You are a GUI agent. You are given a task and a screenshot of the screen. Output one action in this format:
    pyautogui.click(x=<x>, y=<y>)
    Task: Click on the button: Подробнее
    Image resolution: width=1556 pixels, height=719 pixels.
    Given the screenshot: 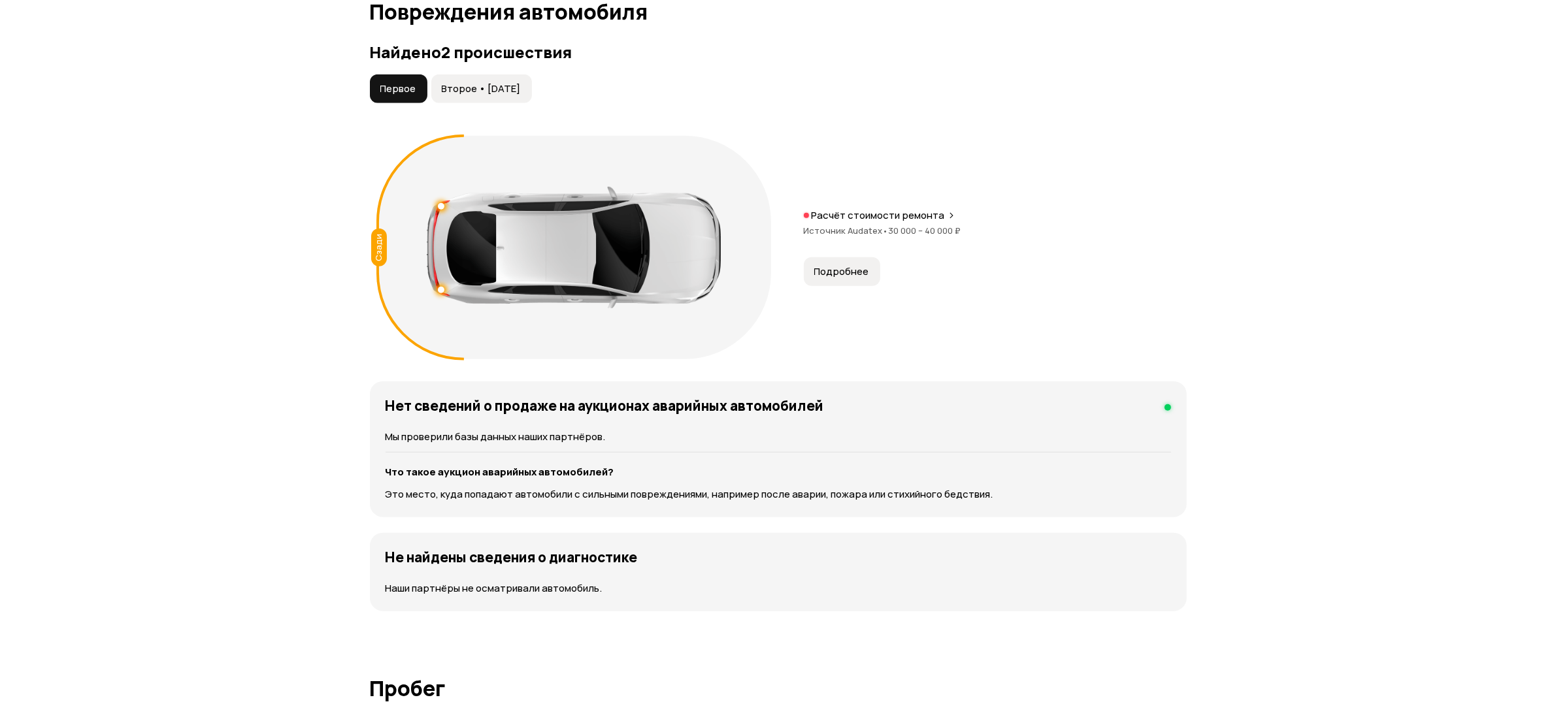 What is the action you would take?
    pyautogui.click(x=841, y=272)
    